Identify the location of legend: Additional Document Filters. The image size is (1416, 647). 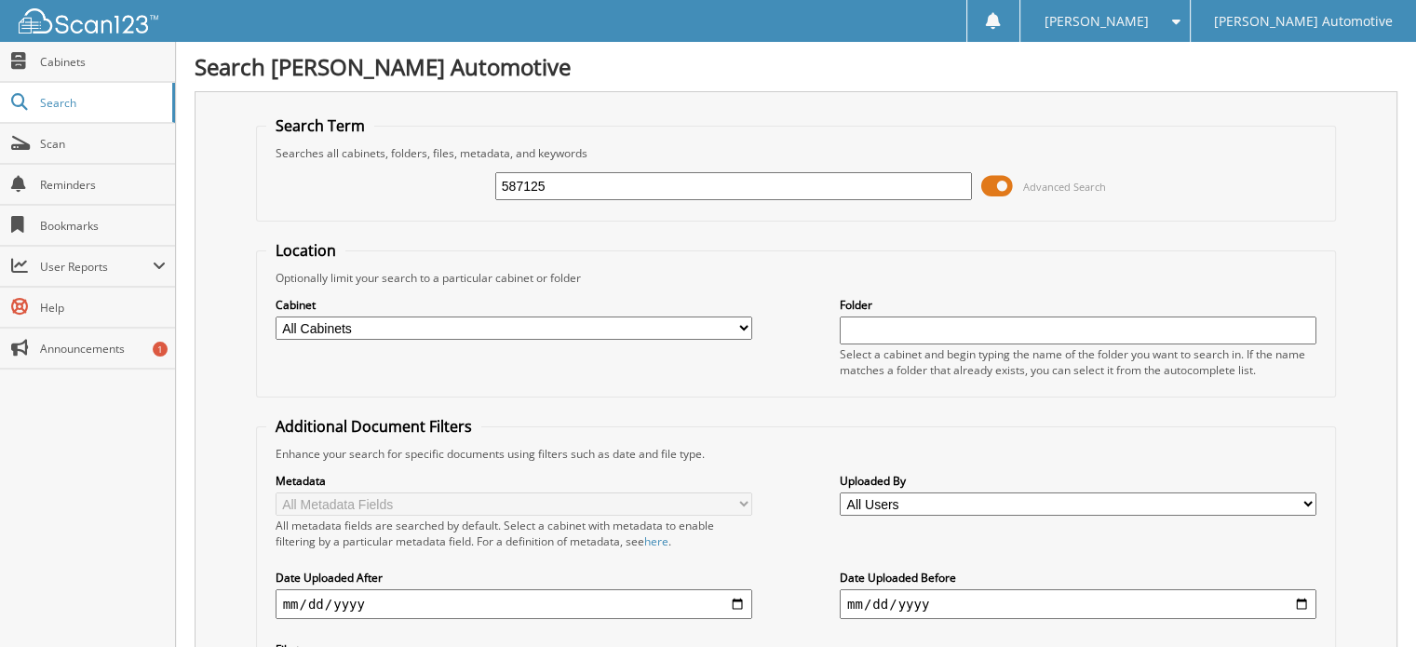
(373, 426).